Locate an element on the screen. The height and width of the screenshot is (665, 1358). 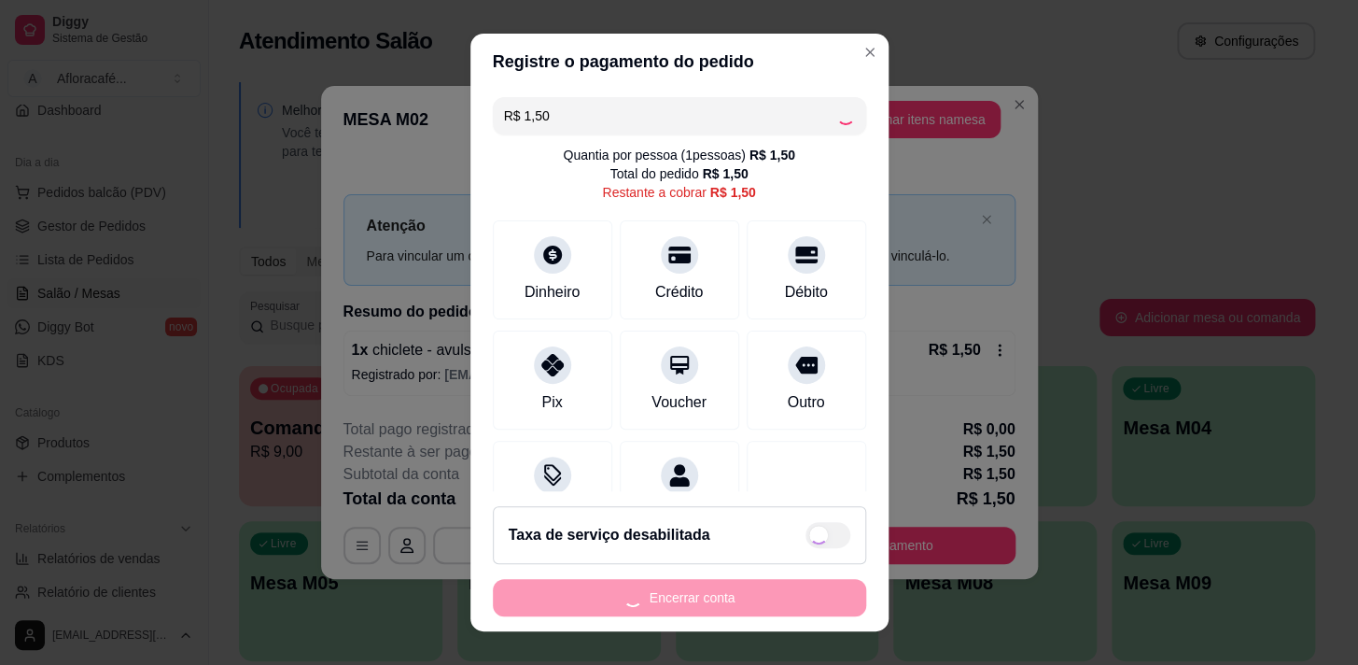
input: Ex.: hambúrguer de cordeiro is located at coordinates (670, 116).